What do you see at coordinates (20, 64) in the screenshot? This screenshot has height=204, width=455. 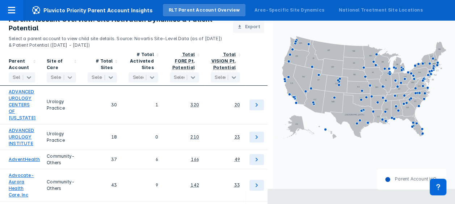 I see `div: Parent Account` at bounding box center [20, 64].